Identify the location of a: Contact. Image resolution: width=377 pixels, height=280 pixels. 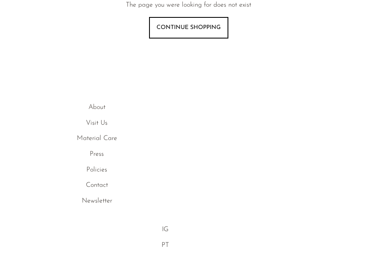
(97, 185).